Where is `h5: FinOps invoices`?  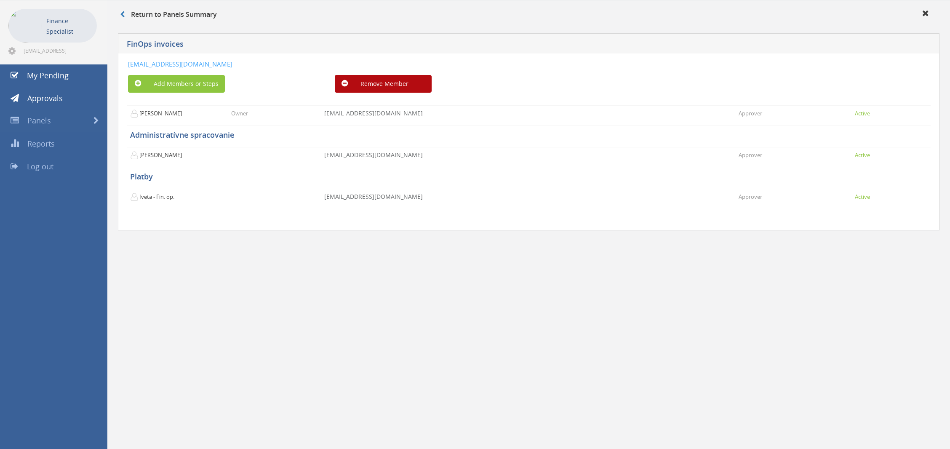
h5: FinOps invoices is located at coordinates (409, 45).